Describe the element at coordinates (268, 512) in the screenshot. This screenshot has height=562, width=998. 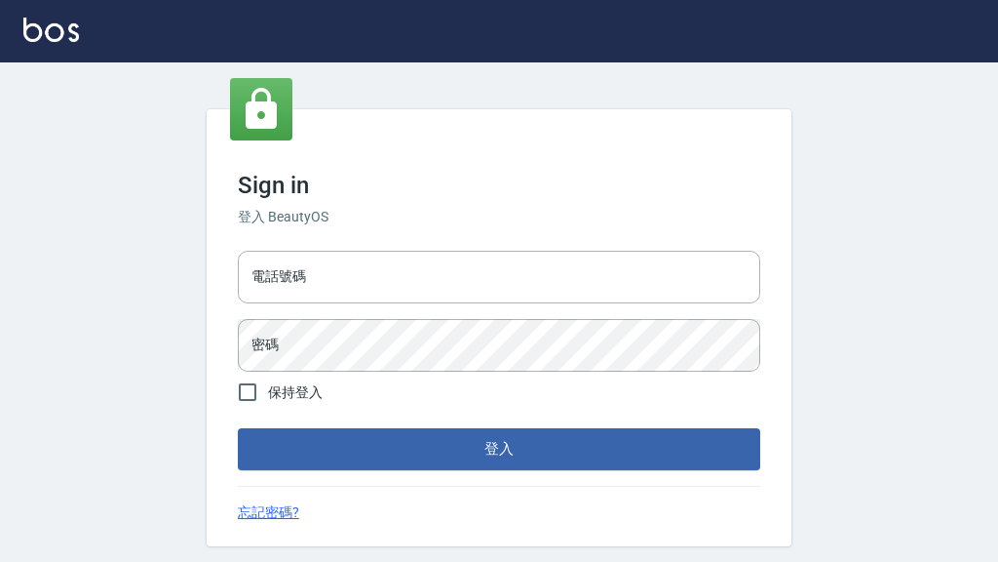
I see `a: 忘記密碼?` at that location.